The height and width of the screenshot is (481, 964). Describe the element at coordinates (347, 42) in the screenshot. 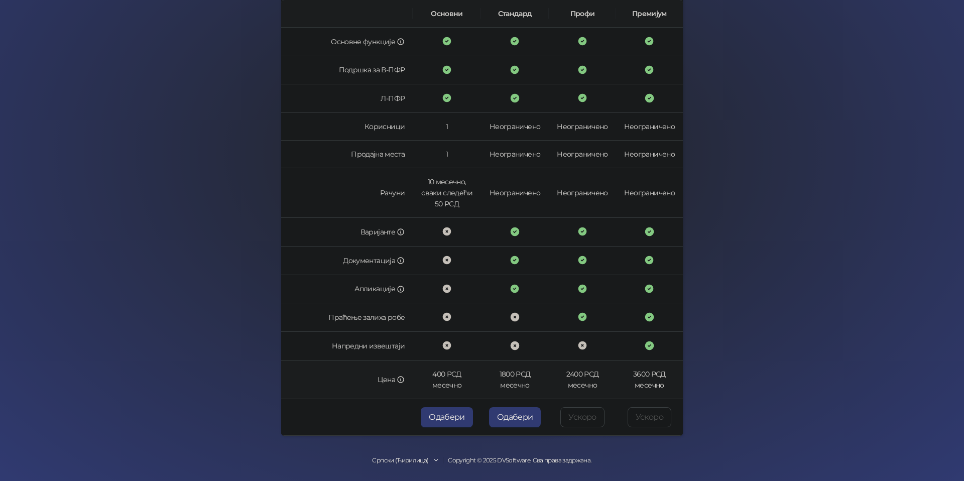

I see `td: Основне функције` at that location.